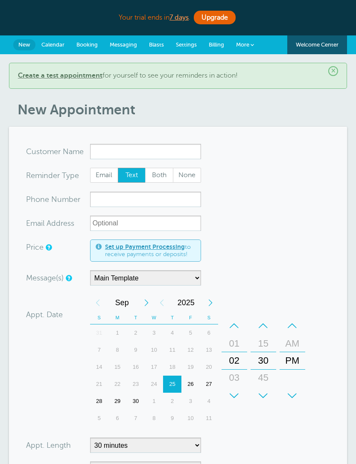 This screenshot has width=356, height=464. What do you see at coordinates (99, 384) in the screenshot?
I see `div: Sunday, September 21` at bounding box center [99, 384].